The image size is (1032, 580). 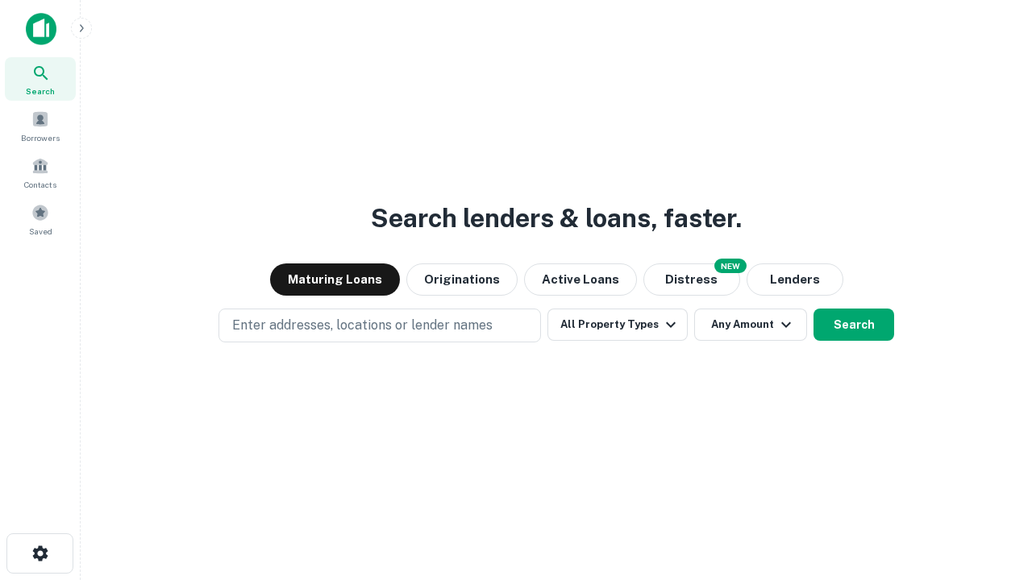 I want to click on a: Search, so click(x=40, y=79).